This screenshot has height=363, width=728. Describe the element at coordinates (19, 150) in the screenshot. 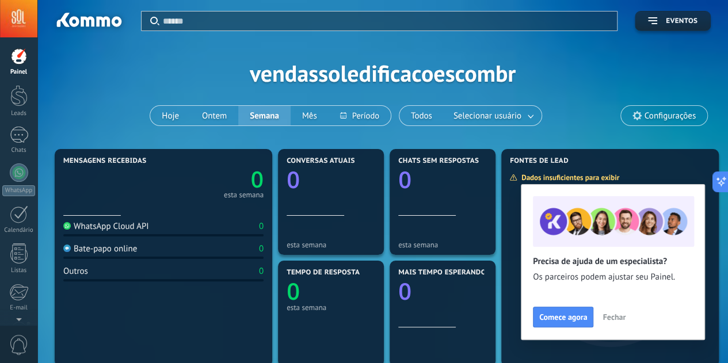

I see `div: Chats` at that location.